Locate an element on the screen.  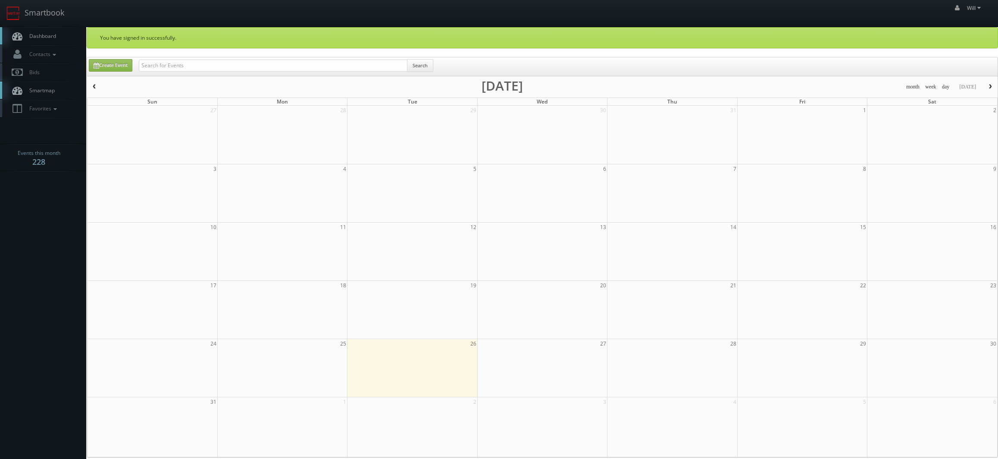
button: Search is located at coordinates (420, 66).